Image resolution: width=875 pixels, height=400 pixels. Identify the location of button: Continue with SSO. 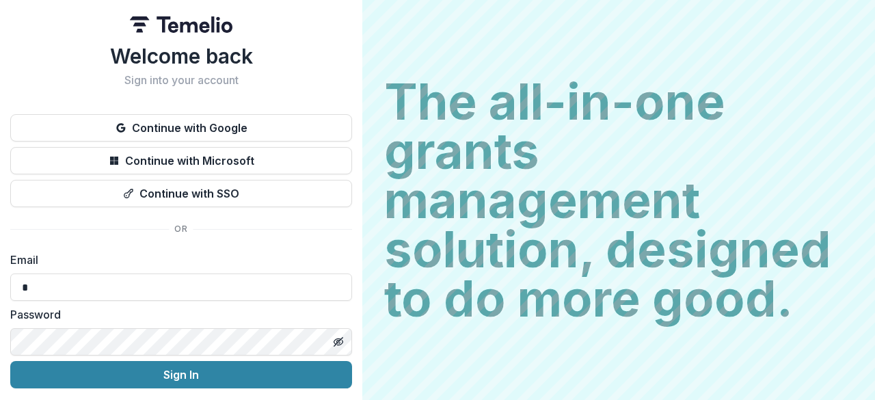
(181, 194).